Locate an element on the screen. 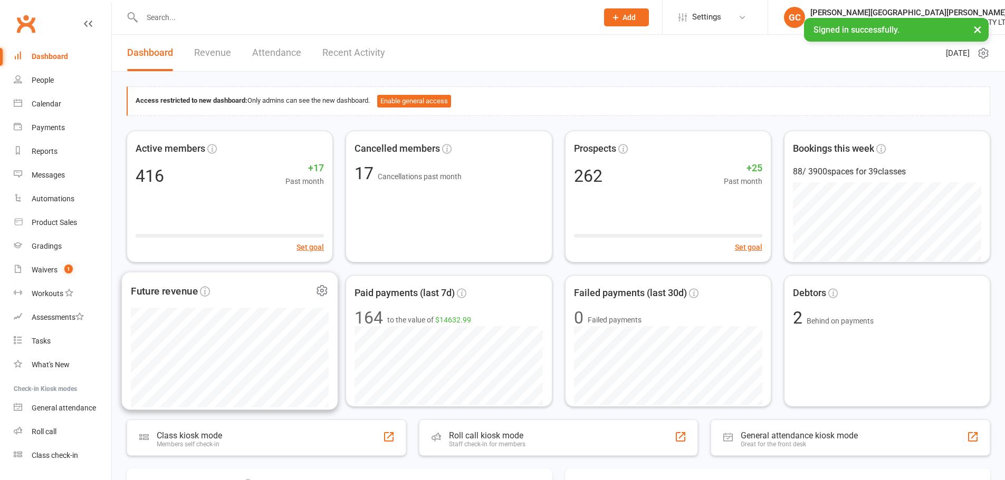  div: Tasks is located at coordinates (41, 341).